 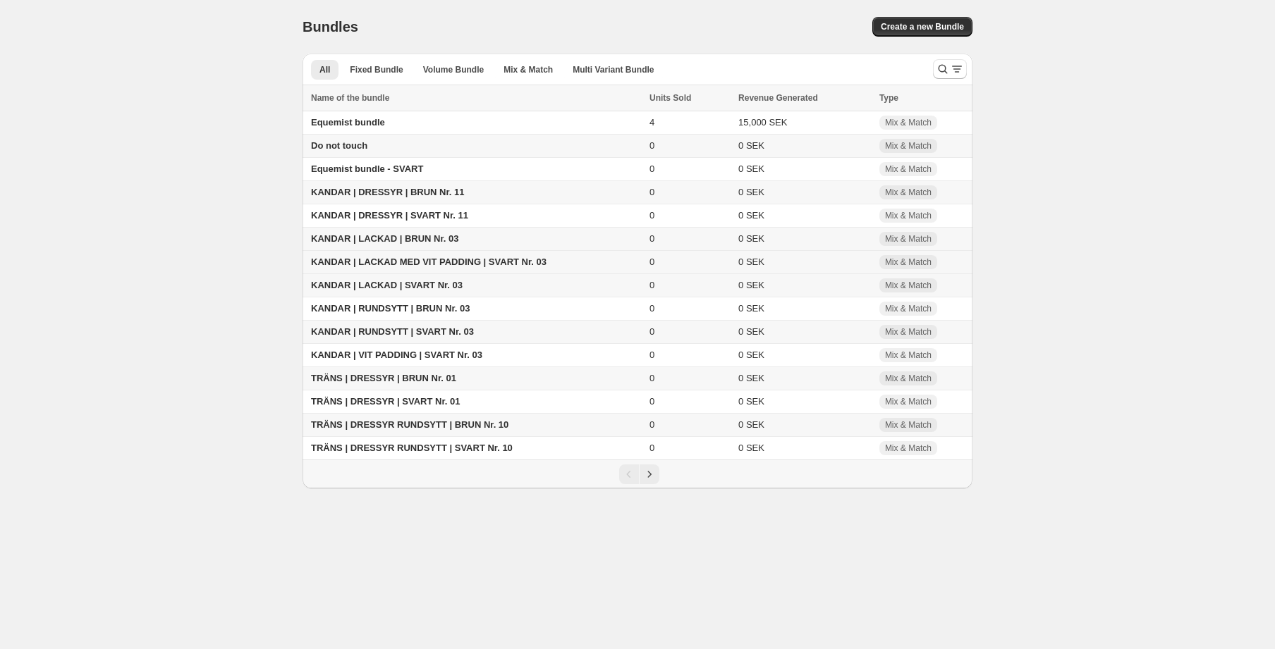 What do you see at coordinates (922, 27) in the screenshot?
I see `button: Create a new Bundle` at bounding box center [922, 27].